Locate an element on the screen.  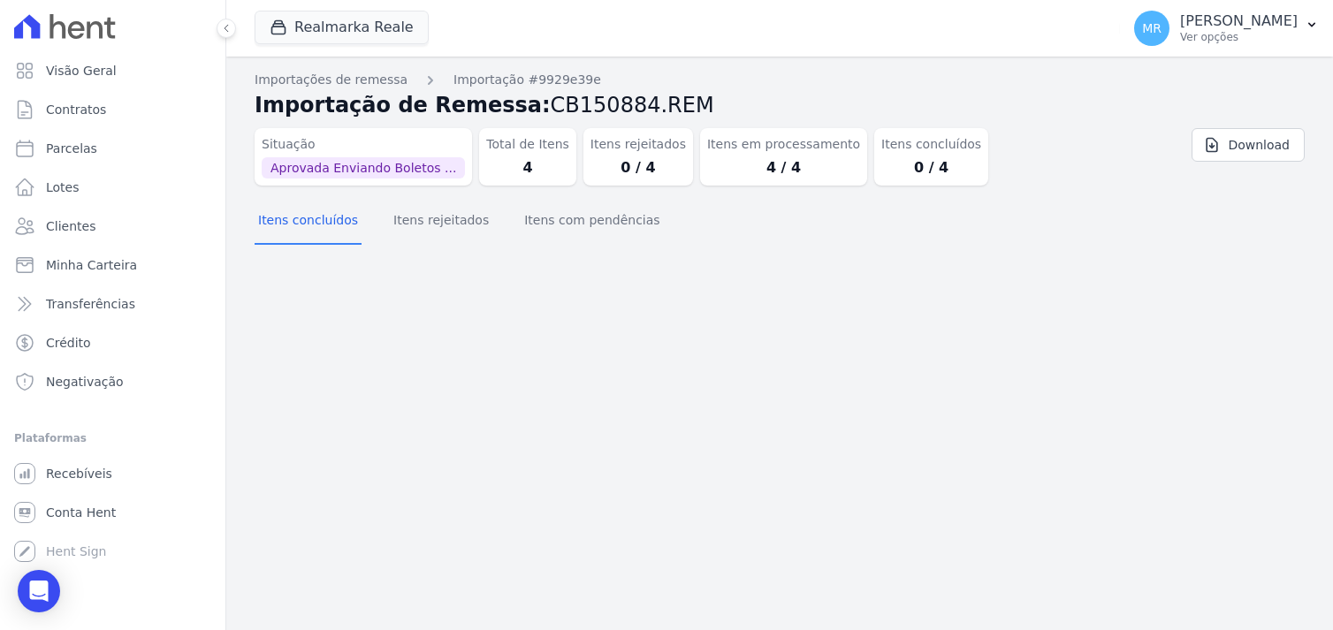
span: Negativação is located at coordinates (85, 382).